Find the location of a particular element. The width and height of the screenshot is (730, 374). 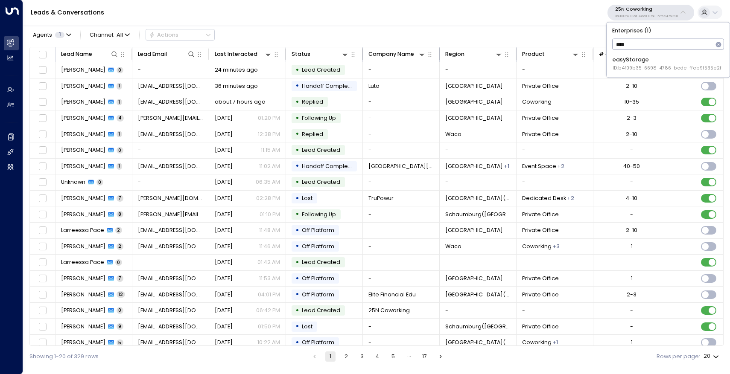

p: 11:53 AM is located at coordinates (269, 279).